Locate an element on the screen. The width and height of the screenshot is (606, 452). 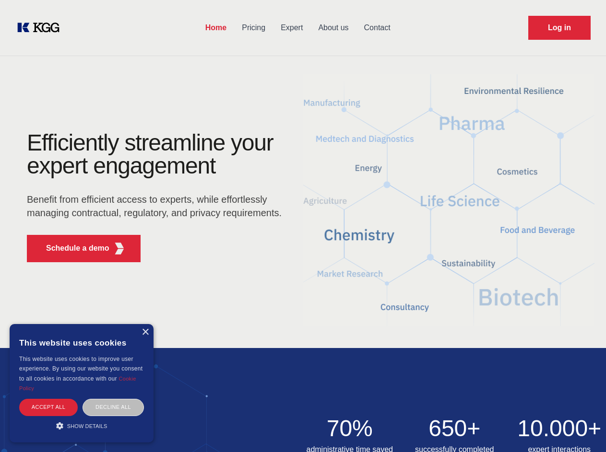
a: Home is located at coordinates (216, 28).